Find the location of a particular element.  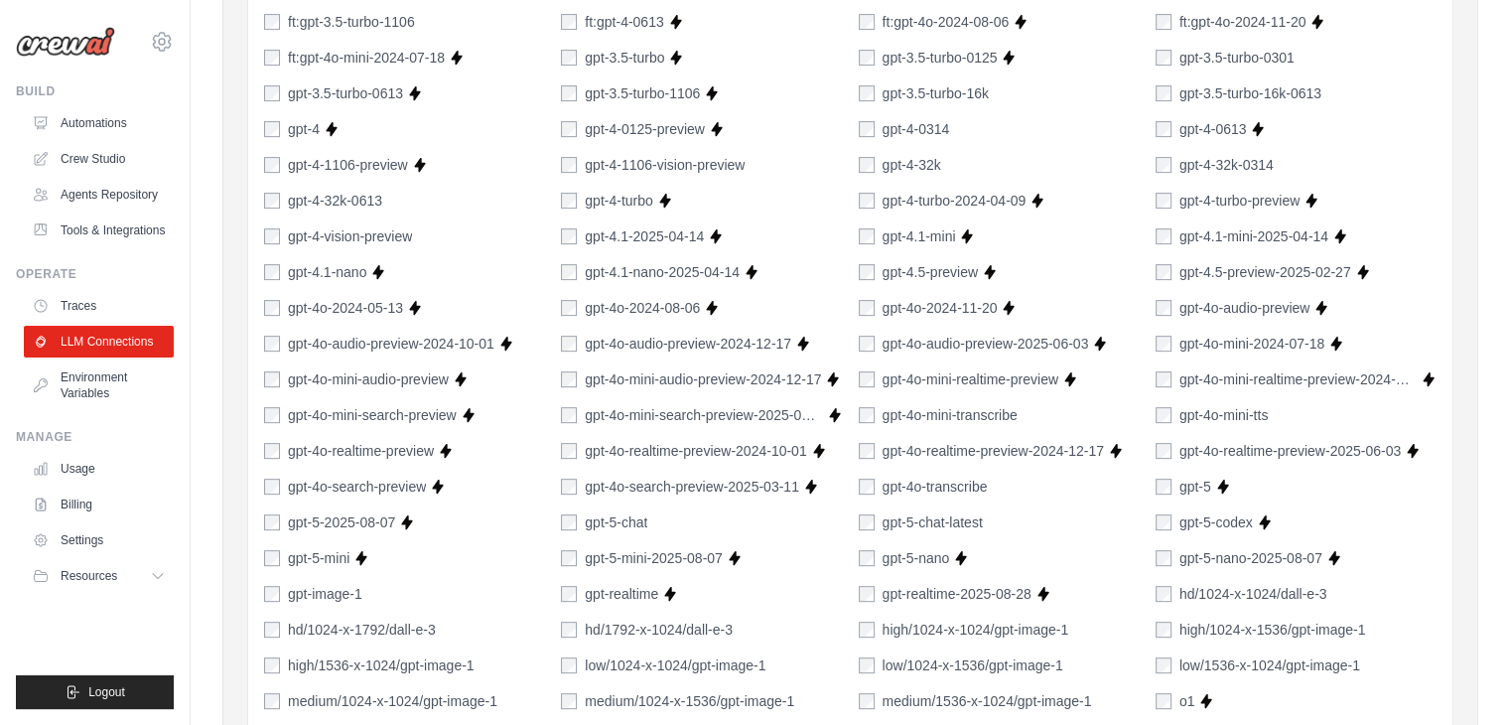

label: gpt-4o-mini-audio-preview is located at coordinates (368, 379).